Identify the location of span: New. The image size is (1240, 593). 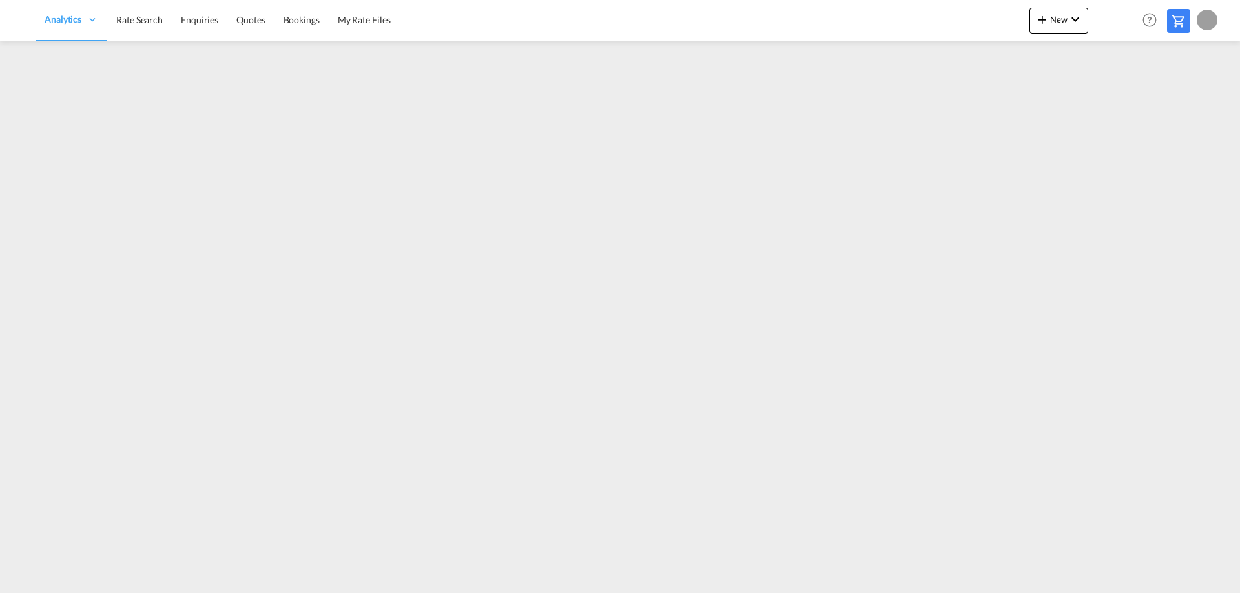
(1058, 19).